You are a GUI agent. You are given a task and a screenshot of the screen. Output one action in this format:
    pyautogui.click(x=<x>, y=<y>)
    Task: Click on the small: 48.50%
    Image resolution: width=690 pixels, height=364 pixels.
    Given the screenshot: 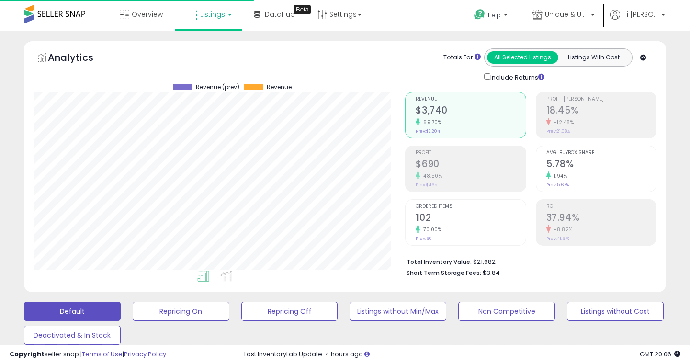 What is the action you would take?
    pyautogui.click(x=431, y=176)
    